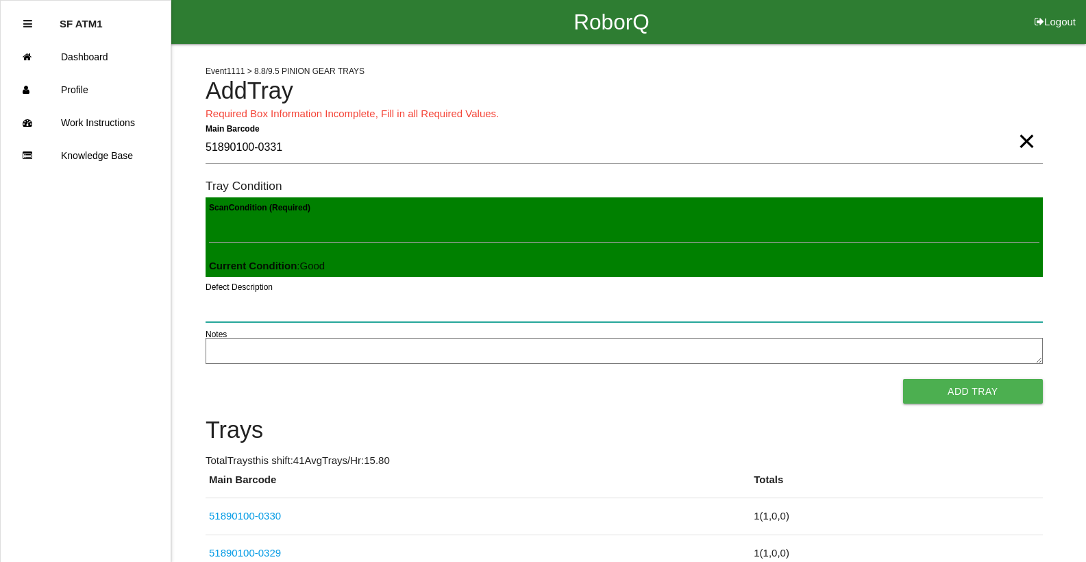 This screenshot has width=1086, height=562. I want to click on h4: Trays, so click(624, 430).